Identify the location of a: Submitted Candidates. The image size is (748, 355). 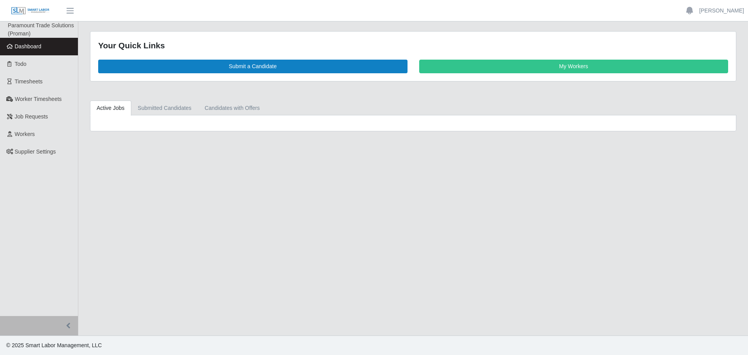
(165, 108).